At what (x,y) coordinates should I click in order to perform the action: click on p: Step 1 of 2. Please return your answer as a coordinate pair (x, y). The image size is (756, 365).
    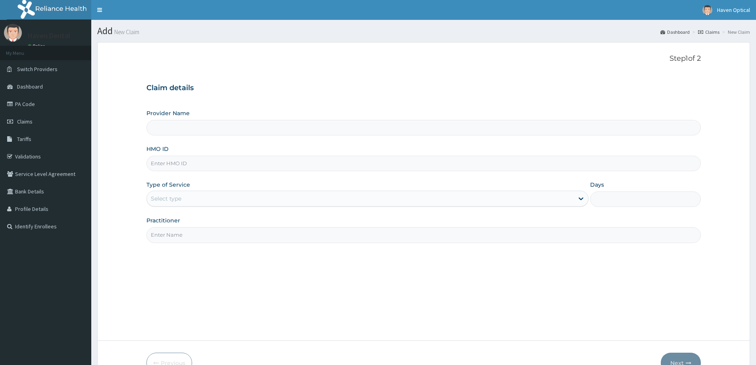
    Looking at the image, I should click on (424, 59).